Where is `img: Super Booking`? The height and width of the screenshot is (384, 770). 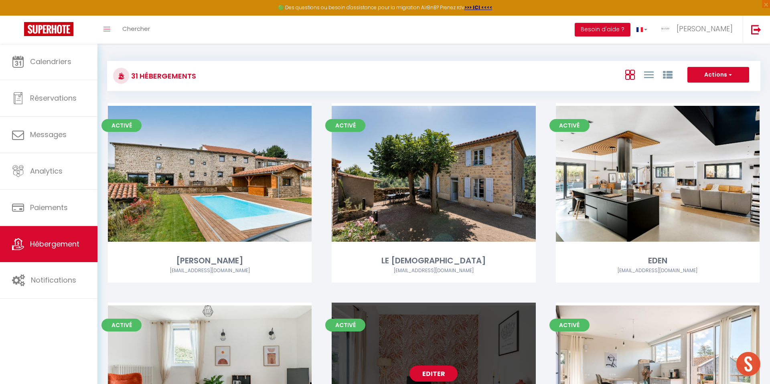 img: Super Booking is located at coordinates (48, 29).